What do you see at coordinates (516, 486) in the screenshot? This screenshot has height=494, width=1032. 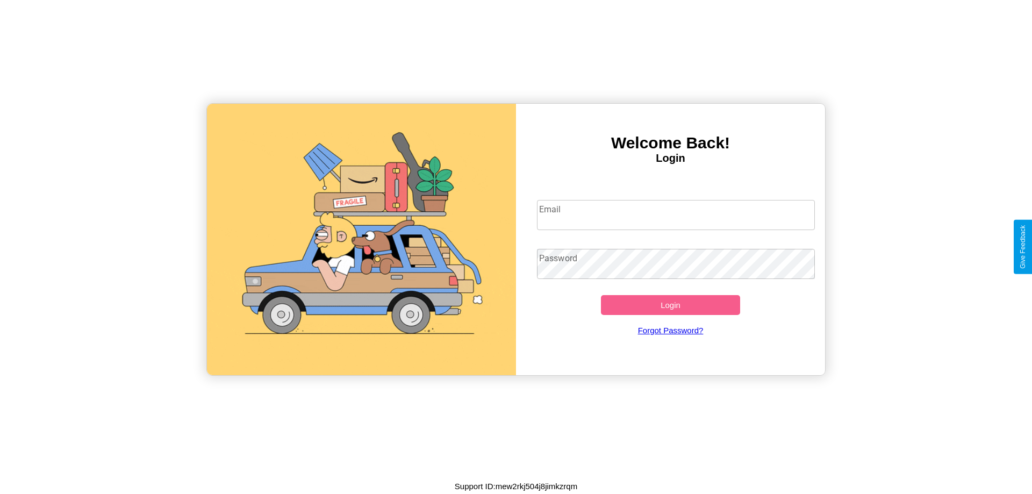 I see `p: Support ID: mew2rkj504j8jimkzrqm` at bounding box center [516, 486].